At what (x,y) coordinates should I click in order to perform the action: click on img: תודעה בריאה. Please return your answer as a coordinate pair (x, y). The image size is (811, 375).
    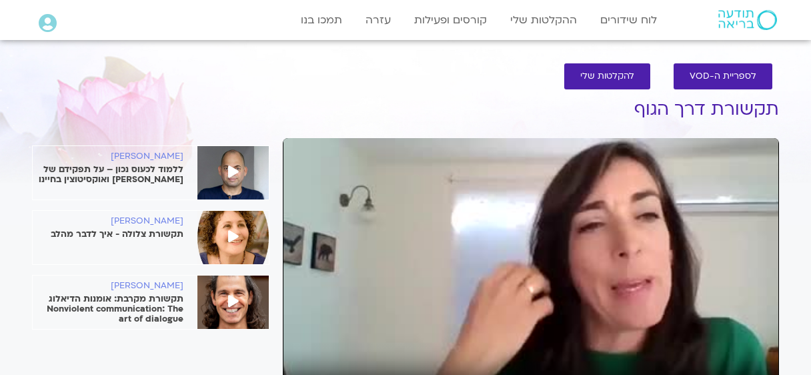
    Looking at the image, I should click on (748, 20).